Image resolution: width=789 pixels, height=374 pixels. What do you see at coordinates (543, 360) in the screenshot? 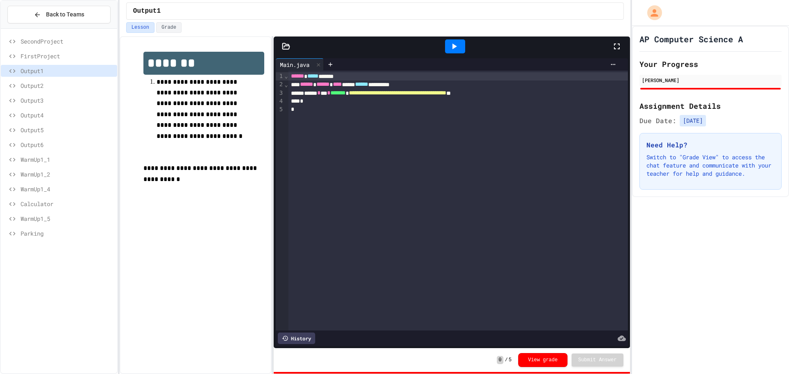
I see `button: View grade` at bounding box center [543, 360].